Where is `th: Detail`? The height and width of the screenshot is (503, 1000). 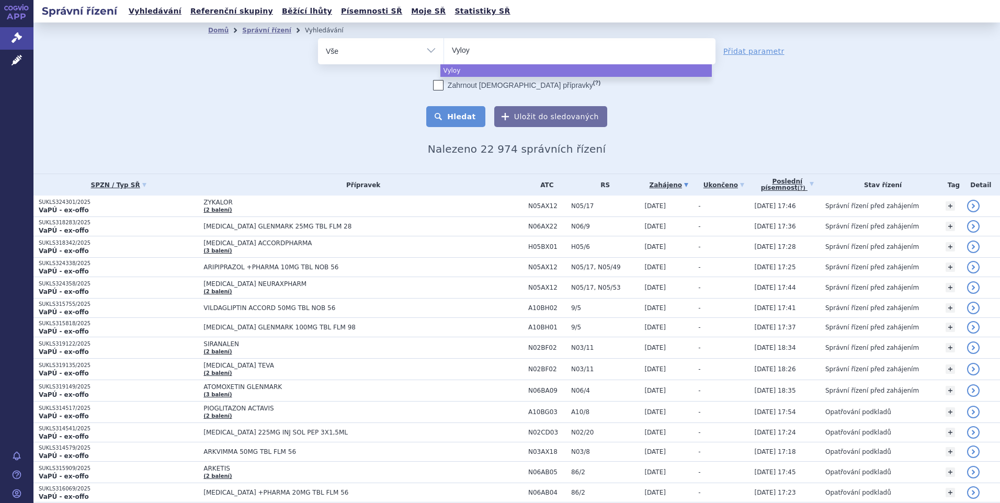
th: Detail is located at coordinates (981, 185).